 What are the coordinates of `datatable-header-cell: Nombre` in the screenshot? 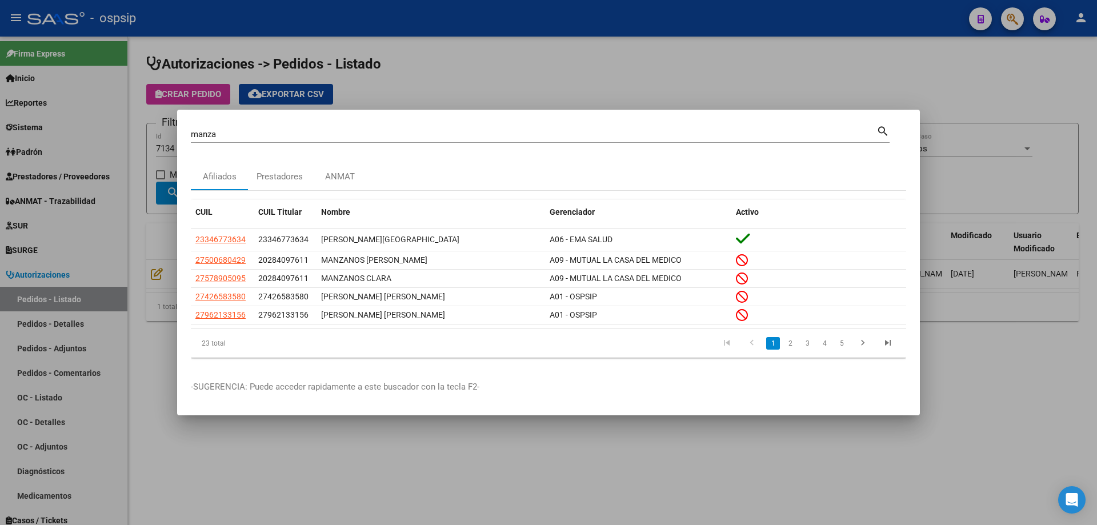 It's located at (431, 212).